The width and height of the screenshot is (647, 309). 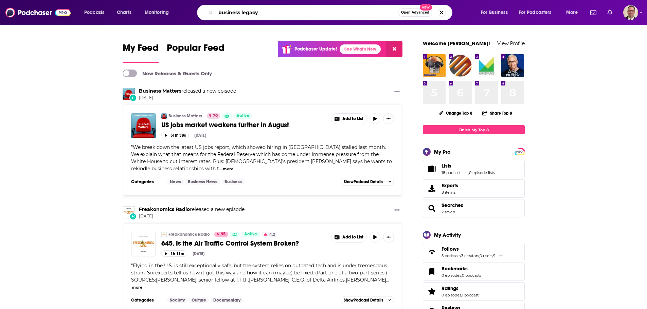 I want to click on a: US jobs market weakens further in August, so click(x=244, y=125).